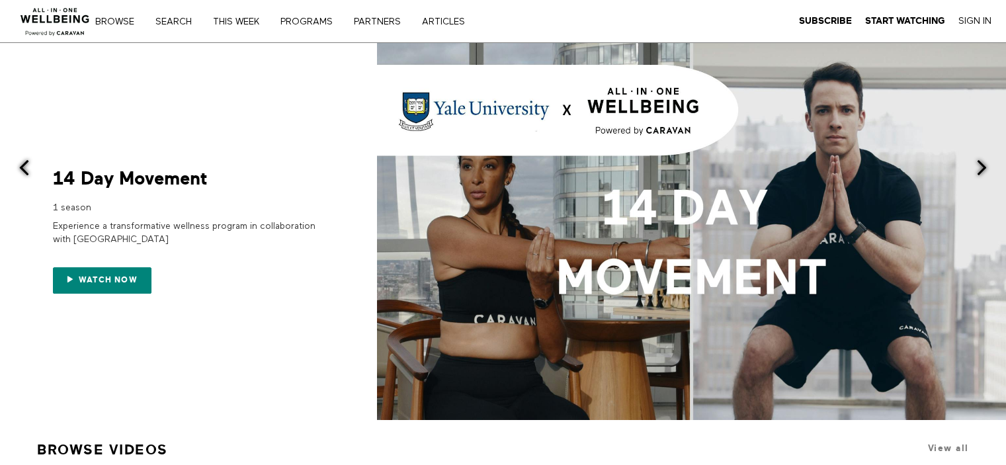 The image size is (1006, 465). I want to click on span: View all, so click(949, 448).